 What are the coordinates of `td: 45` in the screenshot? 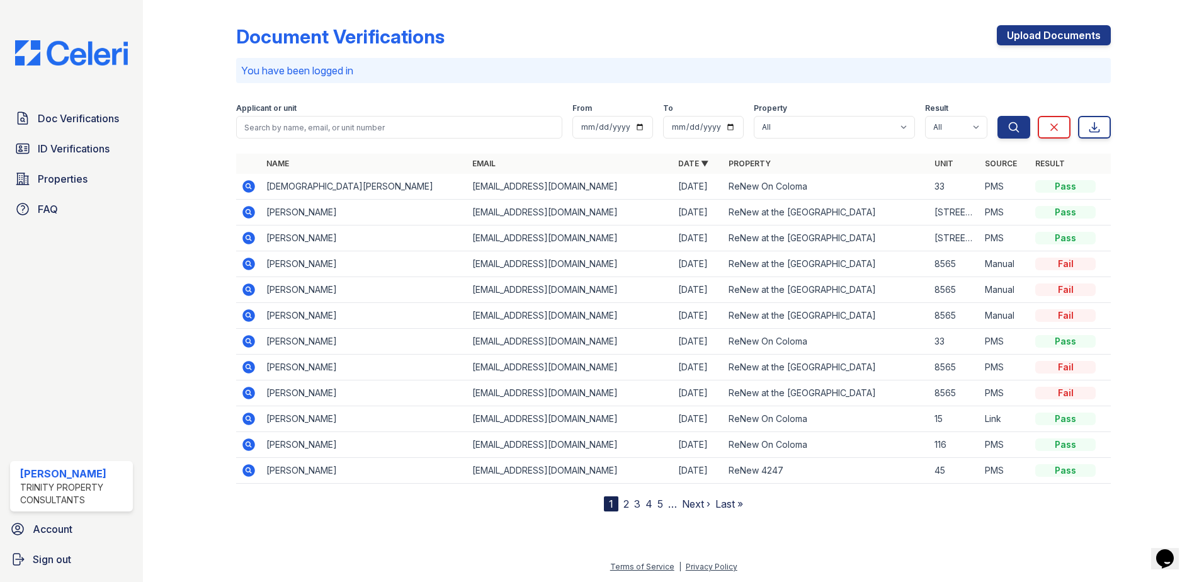 It's located at (955, 470).